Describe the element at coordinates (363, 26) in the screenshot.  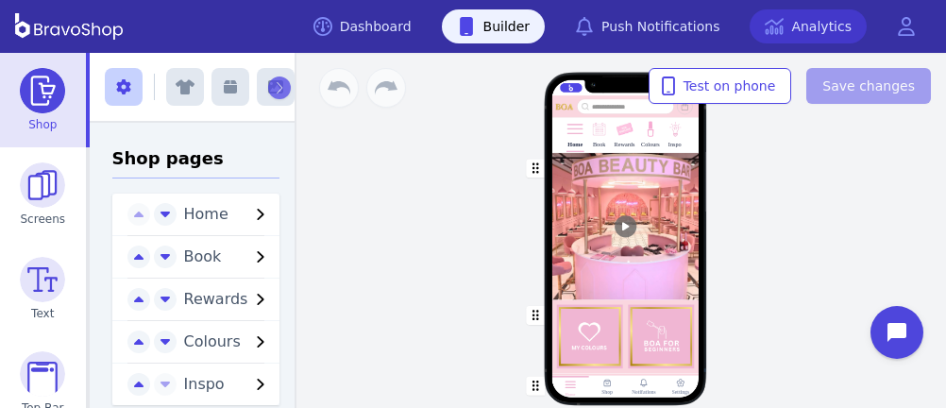
I see `a: Dashboard` at that location.